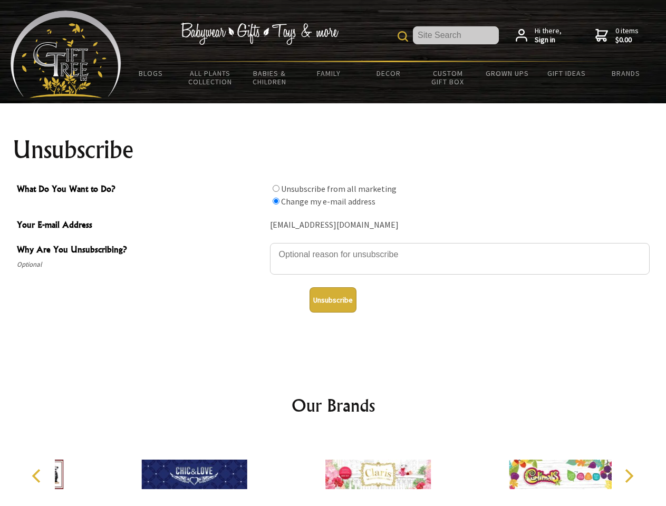 This screenshot has height=506, width=666. I want to click on a: Hi there,Sign in, so click(538, 35).